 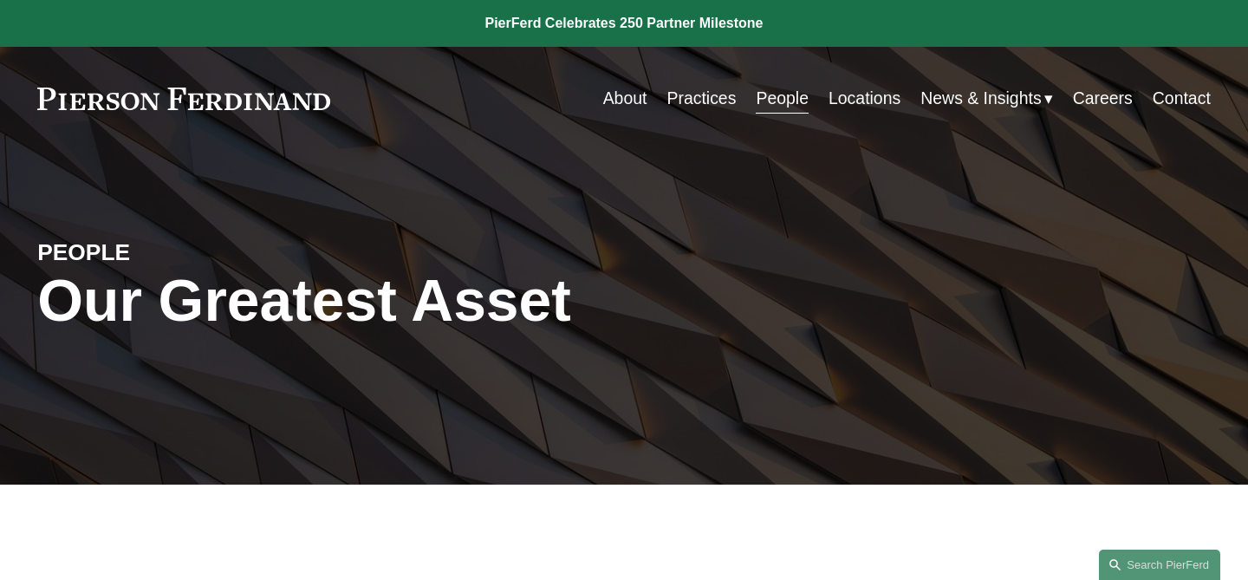 I want to click on h1: Our Greatest Asset, so click(x=428, y=301).